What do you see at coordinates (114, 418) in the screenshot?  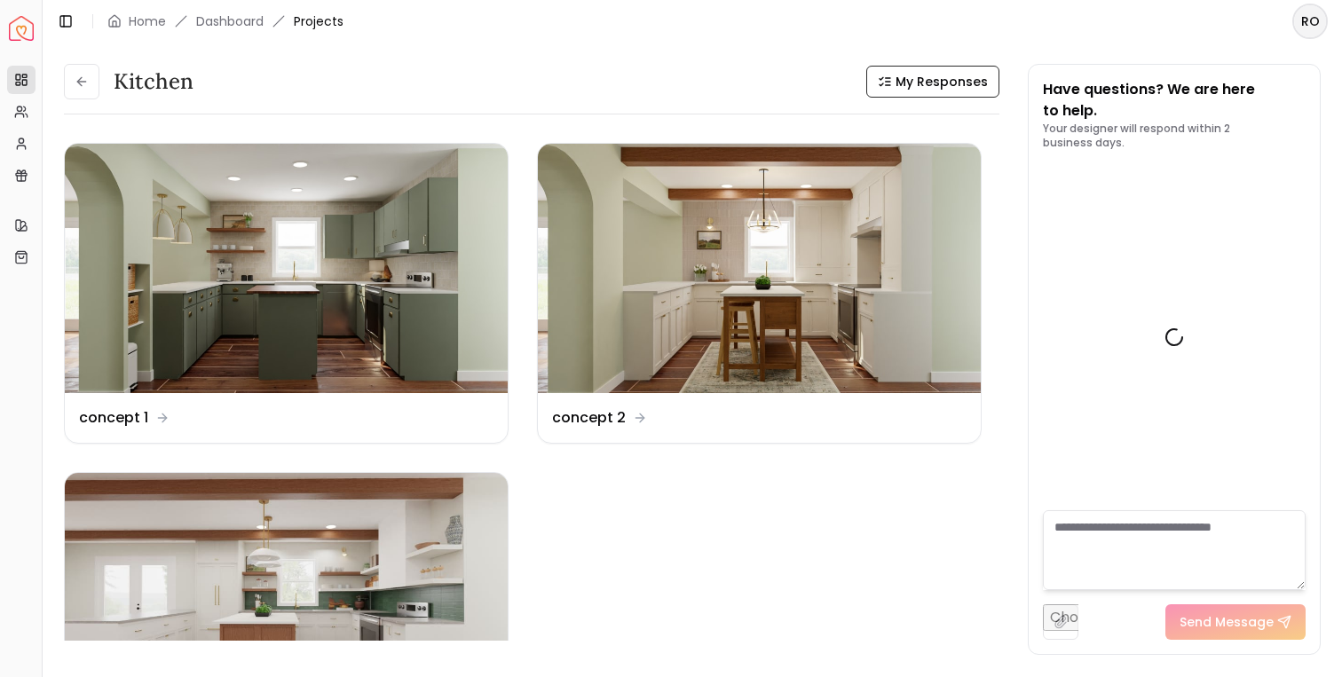 I see `dd: concept 1` at bounding box center [114, 418].